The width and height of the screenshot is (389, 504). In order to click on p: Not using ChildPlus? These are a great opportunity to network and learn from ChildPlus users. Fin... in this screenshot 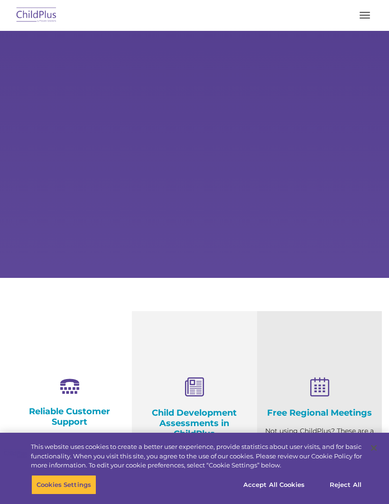, I will do `click(320, 454)`.